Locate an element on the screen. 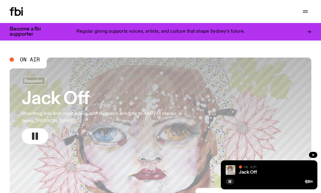  span: Specialist is located at coordinates (34, 80).